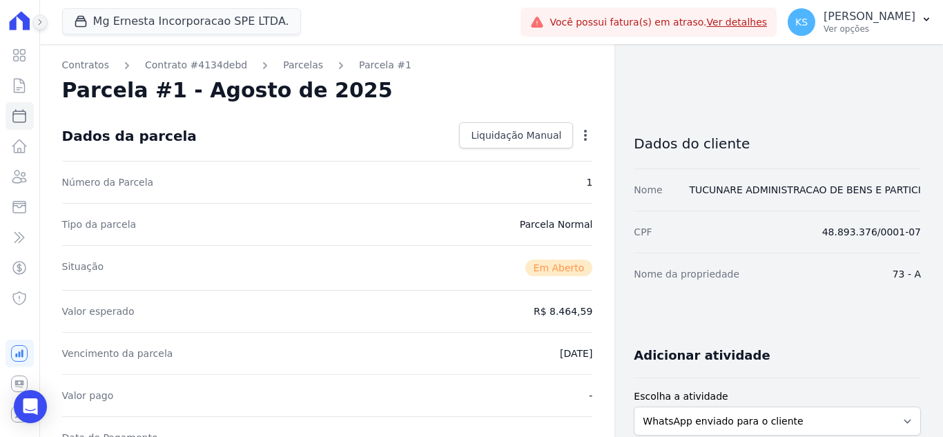 This screenshot has height=437, width=943. I want to click on a: Ver detalhes, so click(738, 22).